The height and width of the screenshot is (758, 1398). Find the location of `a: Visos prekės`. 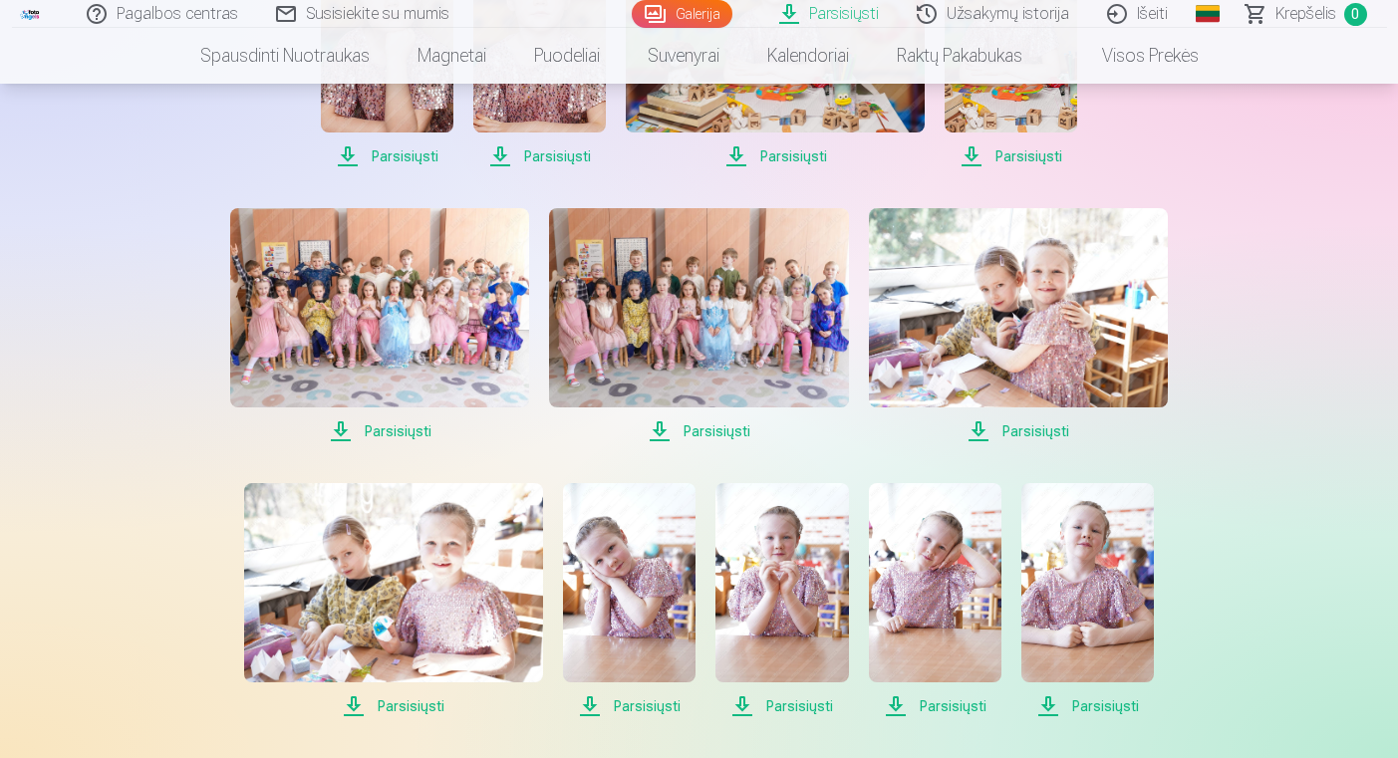

a: Visos prekės is located at coordinates (1134, 56).